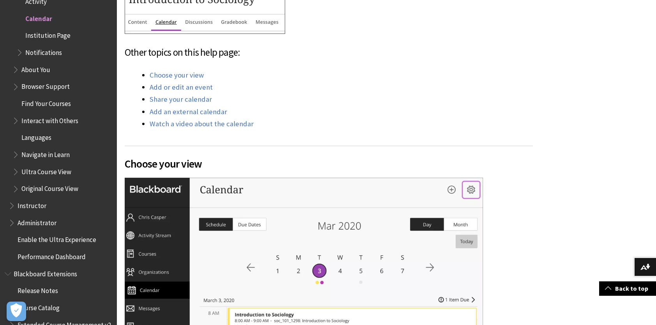  Describe the element at coordinates (627, 288) in the screenshot. I see `a: Back to top` at that location.